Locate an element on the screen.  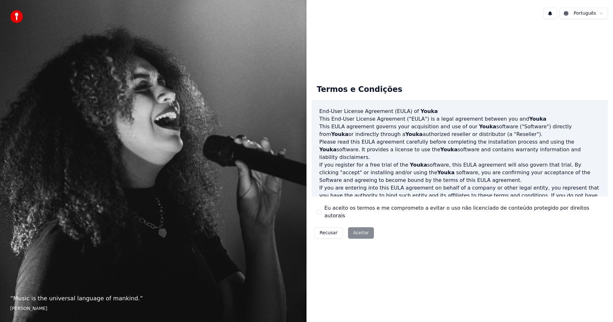
p: This EULA agreement governs your acquisition and use of our software ("Software") directly from o... is located at coordinates (459, 130).